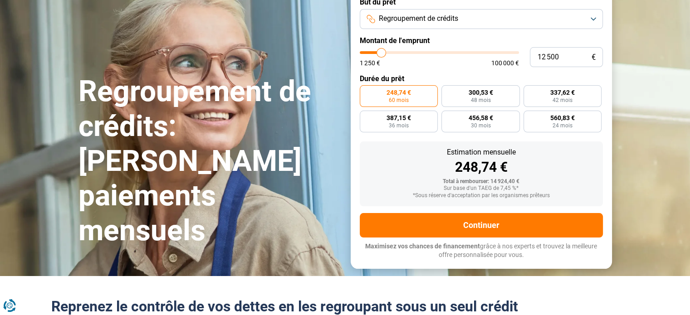  I want to click on h2: Reprenez le contrôle de vos dettes en les regroupant sous un seul crédit, so click(345, 306).